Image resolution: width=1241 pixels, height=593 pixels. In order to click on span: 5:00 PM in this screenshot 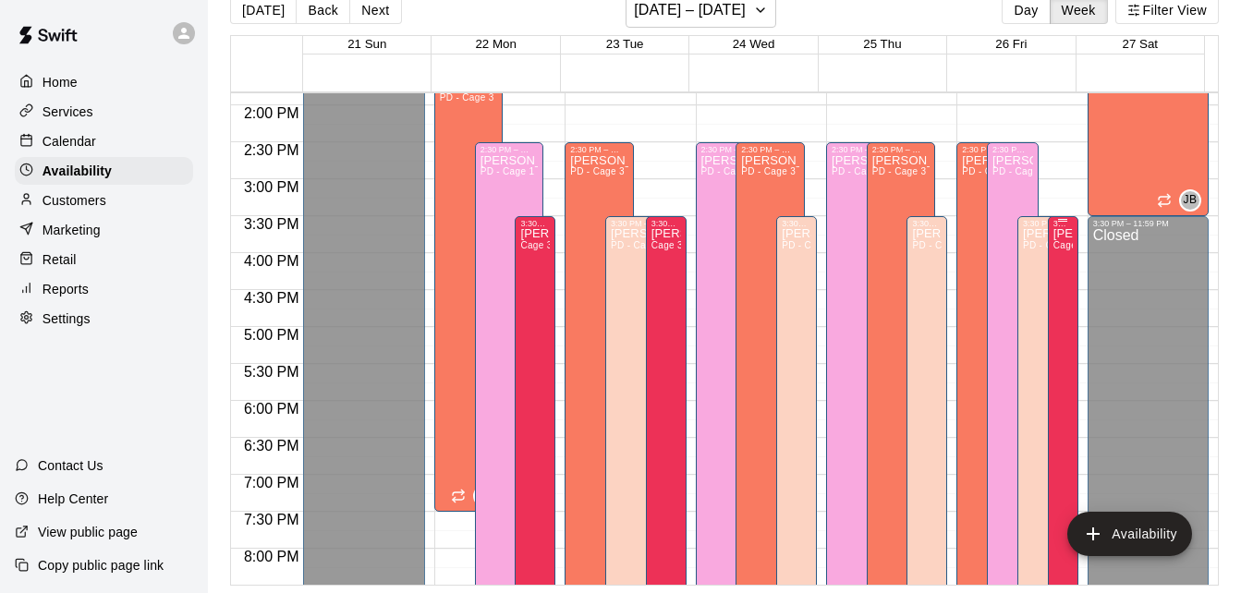, I will do `click(272, 335)`.